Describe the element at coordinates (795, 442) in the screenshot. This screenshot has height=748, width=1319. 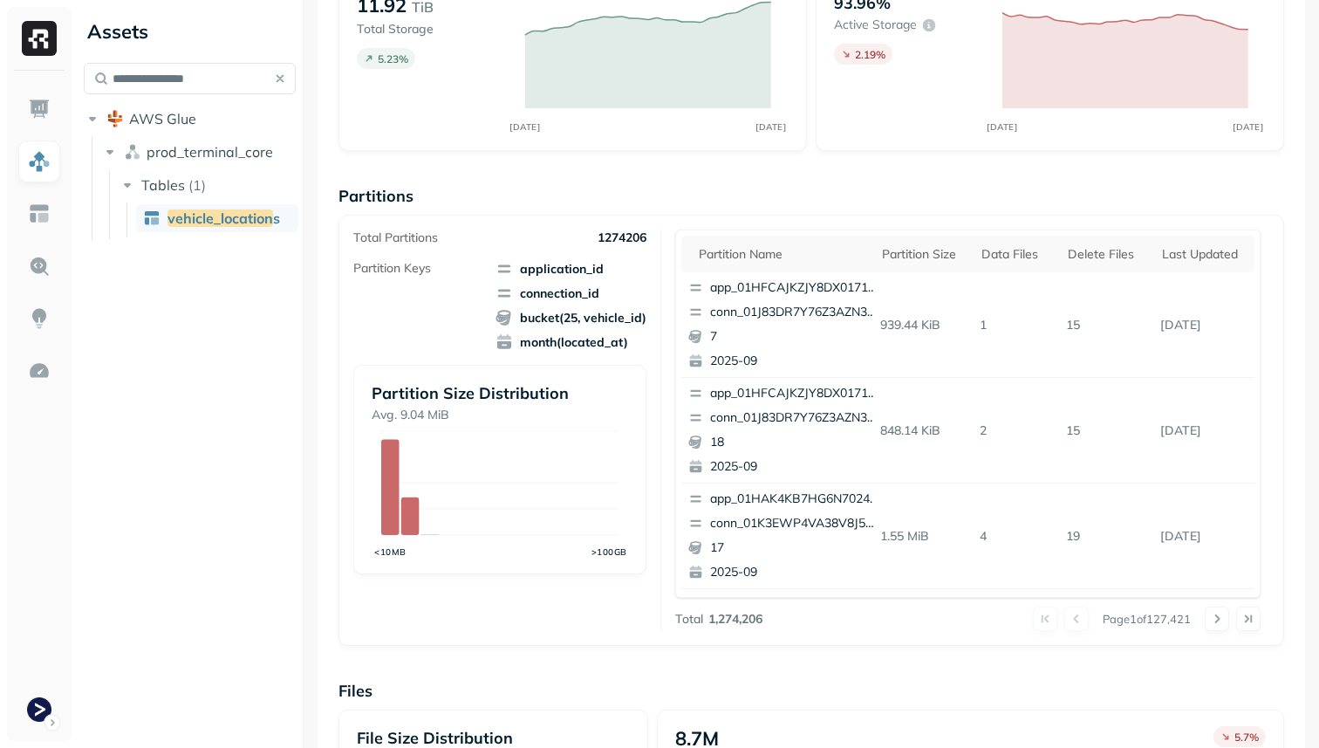
I see `p: 18` at that location.